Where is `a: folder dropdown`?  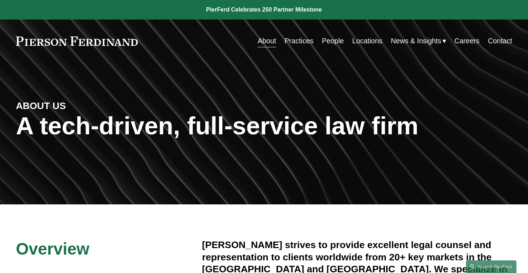 a: folder dropdown is located at coordinates (418, 41).